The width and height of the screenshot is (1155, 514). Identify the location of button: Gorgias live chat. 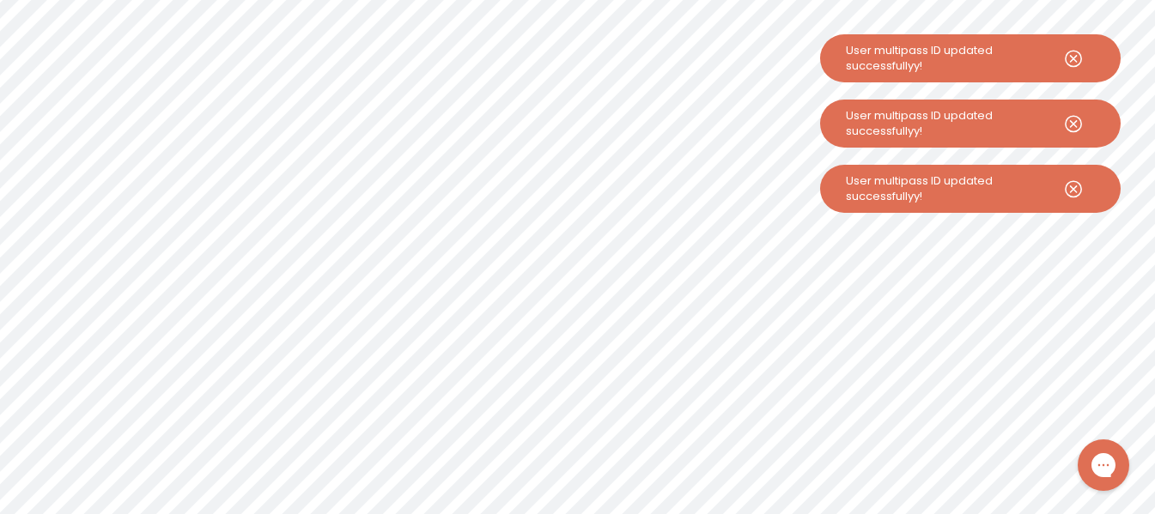
(34, 32).